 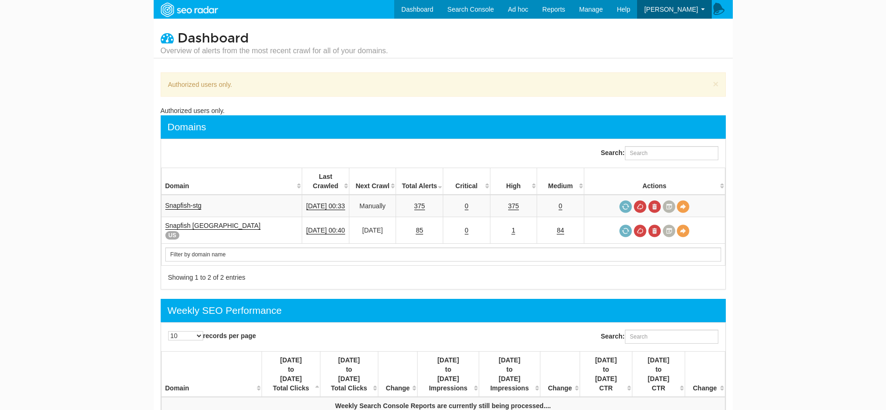 What do you see at coordinates (560, 182) in the screenshot?
I see `th: Medium: activate to sort column descending` at bounding box center [560, 182].